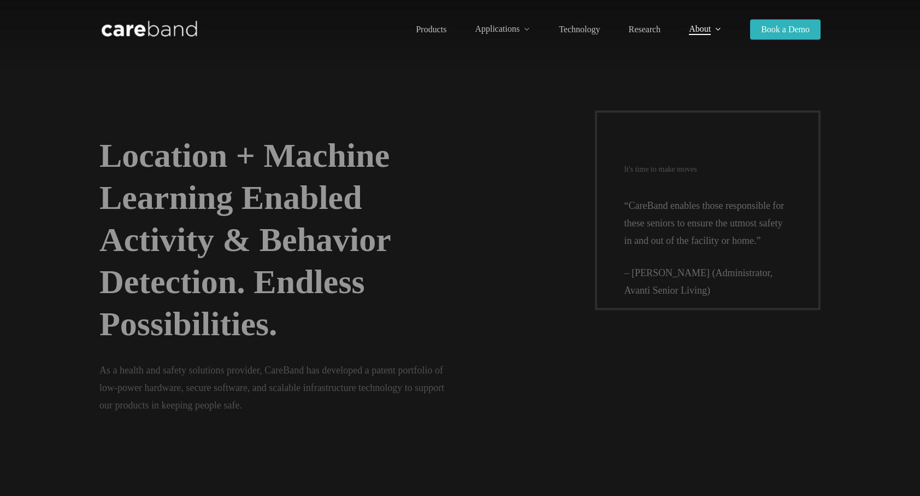 The width and height of the screenshot is (920, 496). What do you see at coordinates (785, 30) in the screenshot?
I see `a: Book a Demo` at bounding box center [785, 30].